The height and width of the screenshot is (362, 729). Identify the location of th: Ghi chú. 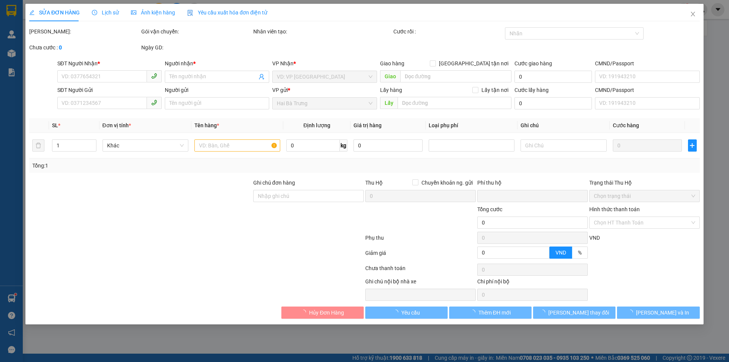
(564, 125).